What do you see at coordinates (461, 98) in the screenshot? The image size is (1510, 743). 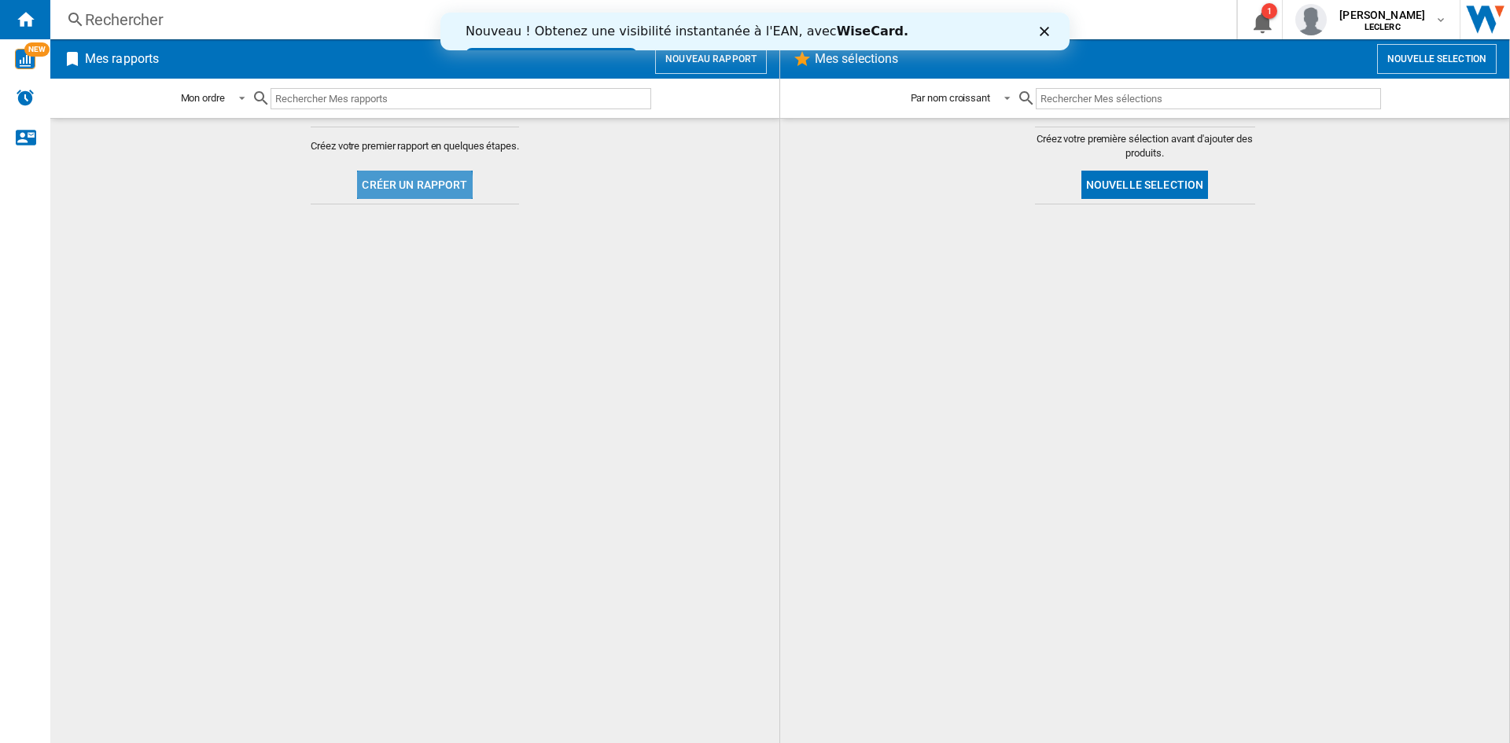 I see `input: Rechercher Mes rapports` at bounding box center [461, 98].